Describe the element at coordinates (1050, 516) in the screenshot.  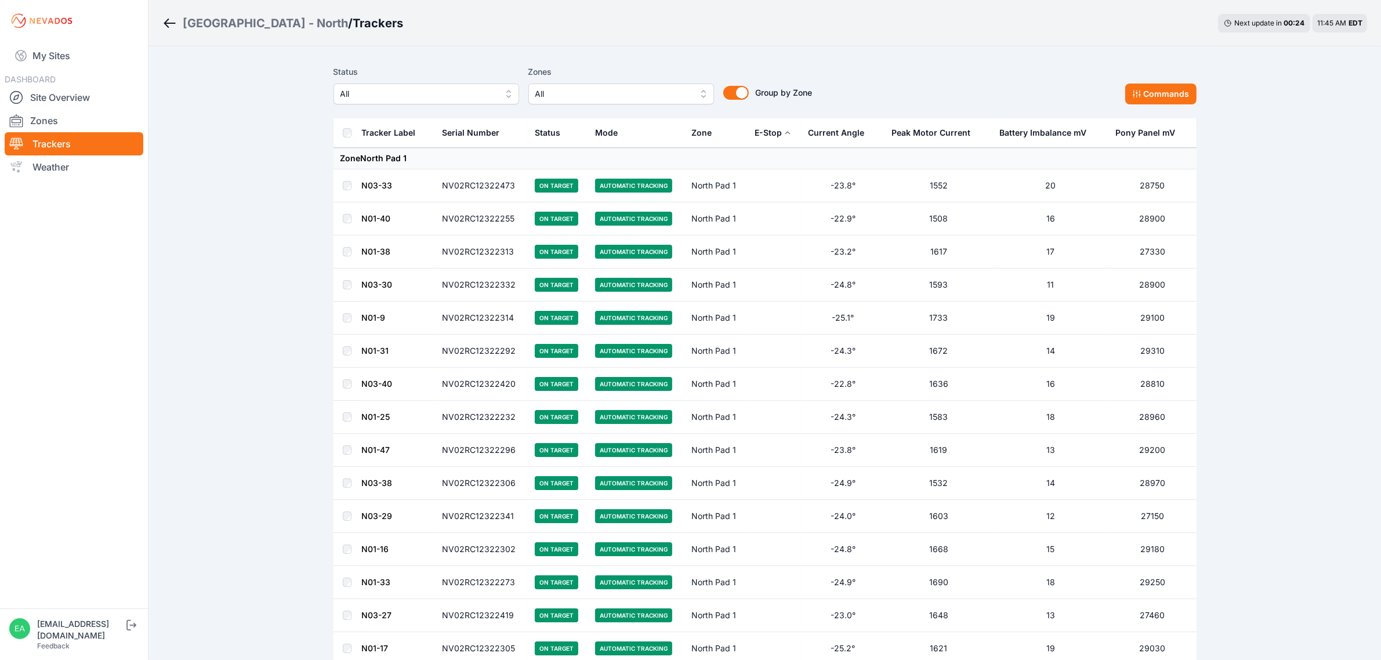
I see `td: 12` at that location.